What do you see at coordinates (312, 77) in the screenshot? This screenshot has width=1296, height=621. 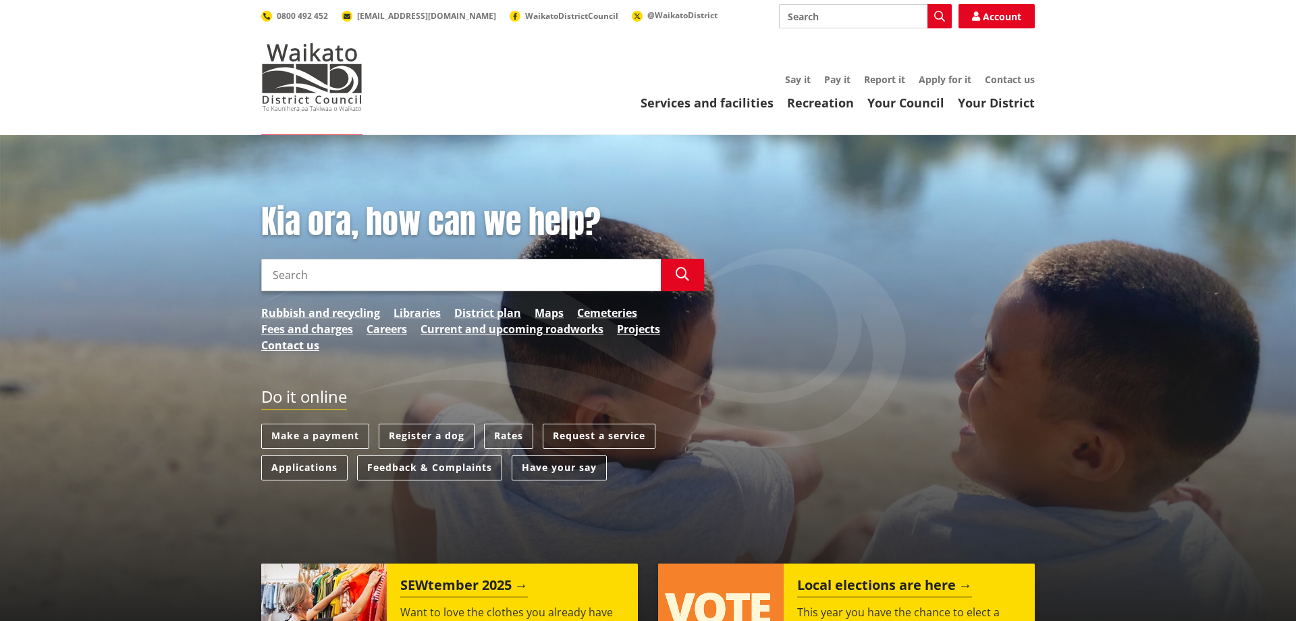 I see `img: Waikato District Council - Te Kaunihera aa Takiwaa o Waikato` at bounding box center [312, 77].